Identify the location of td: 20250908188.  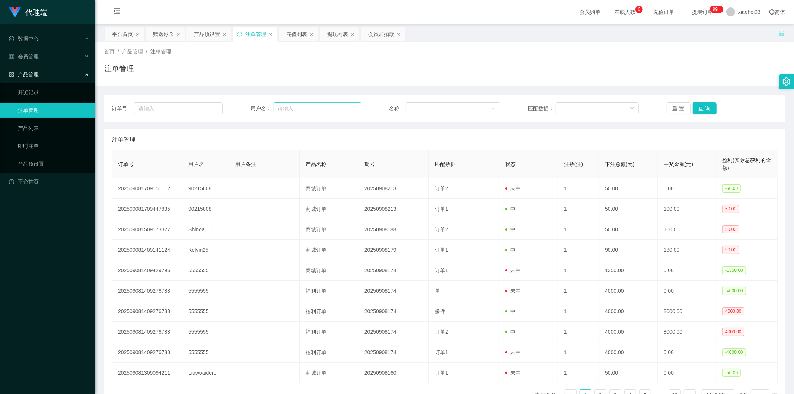
(393, 229).